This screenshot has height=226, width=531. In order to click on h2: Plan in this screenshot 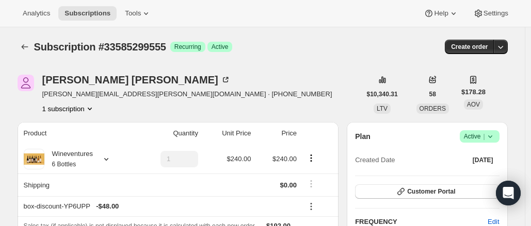, I will do `click(363, 137)`.